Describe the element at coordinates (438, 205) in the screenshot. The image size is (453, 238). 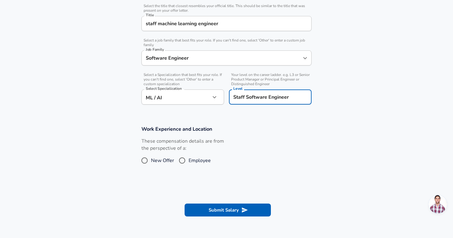
I see `div: Open chat` at that location.